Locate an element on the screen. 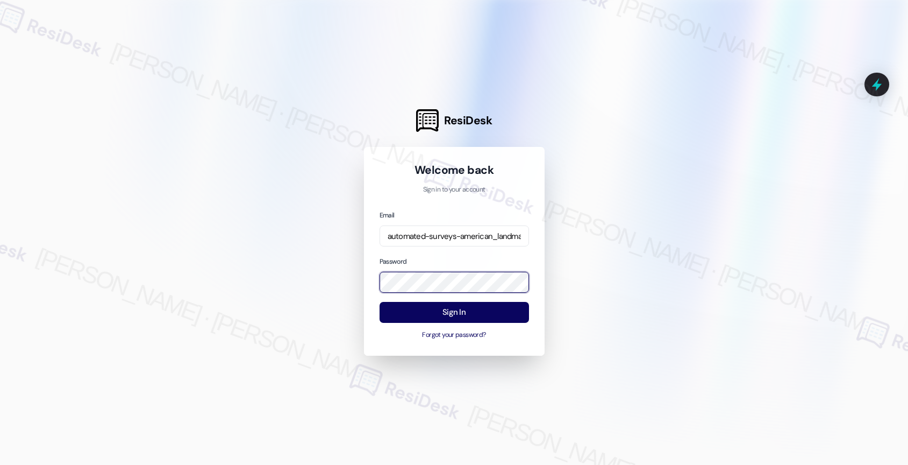 This screenshot has width=908, height=465. label: Password is located at coordinates (393, 261).